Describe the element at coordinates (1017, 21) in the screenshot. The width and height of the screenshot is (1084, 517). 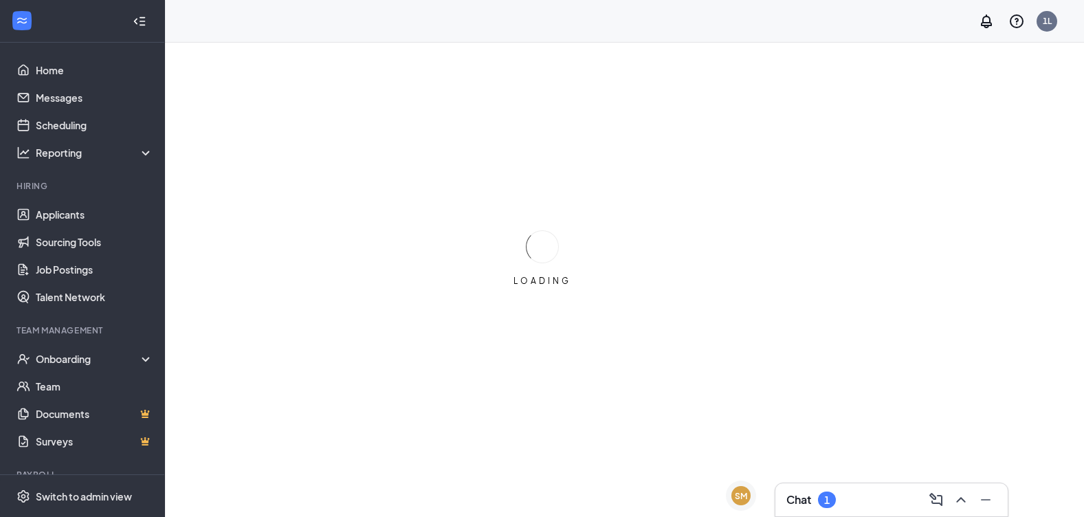
I see `svg: QuestionInfo` at that location.